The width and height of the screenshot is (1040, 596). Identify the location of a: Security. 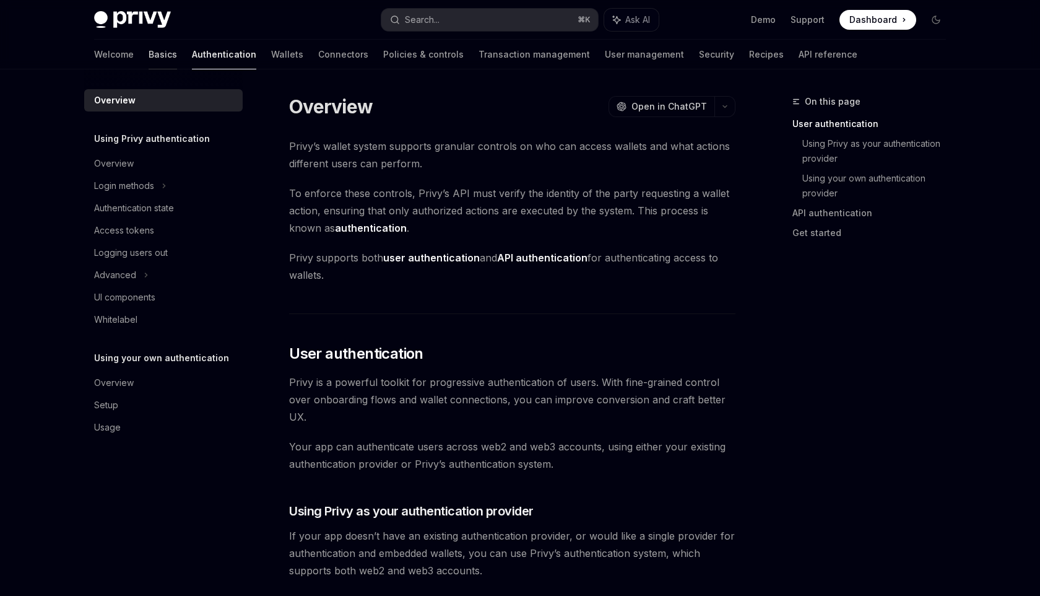
(716, 54).